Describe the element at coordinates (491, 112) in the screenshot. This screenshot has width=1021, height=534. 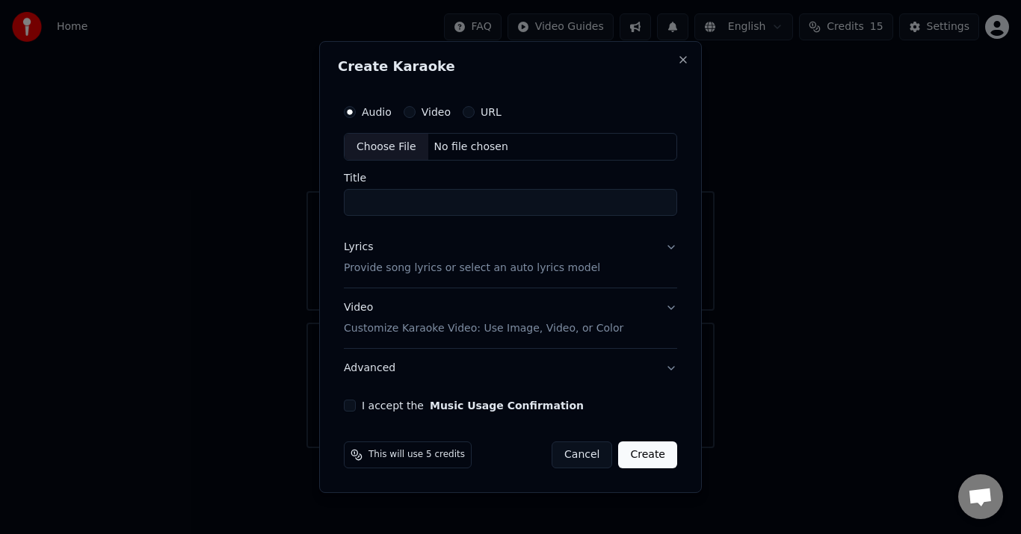
I see `label: URL` at that location.